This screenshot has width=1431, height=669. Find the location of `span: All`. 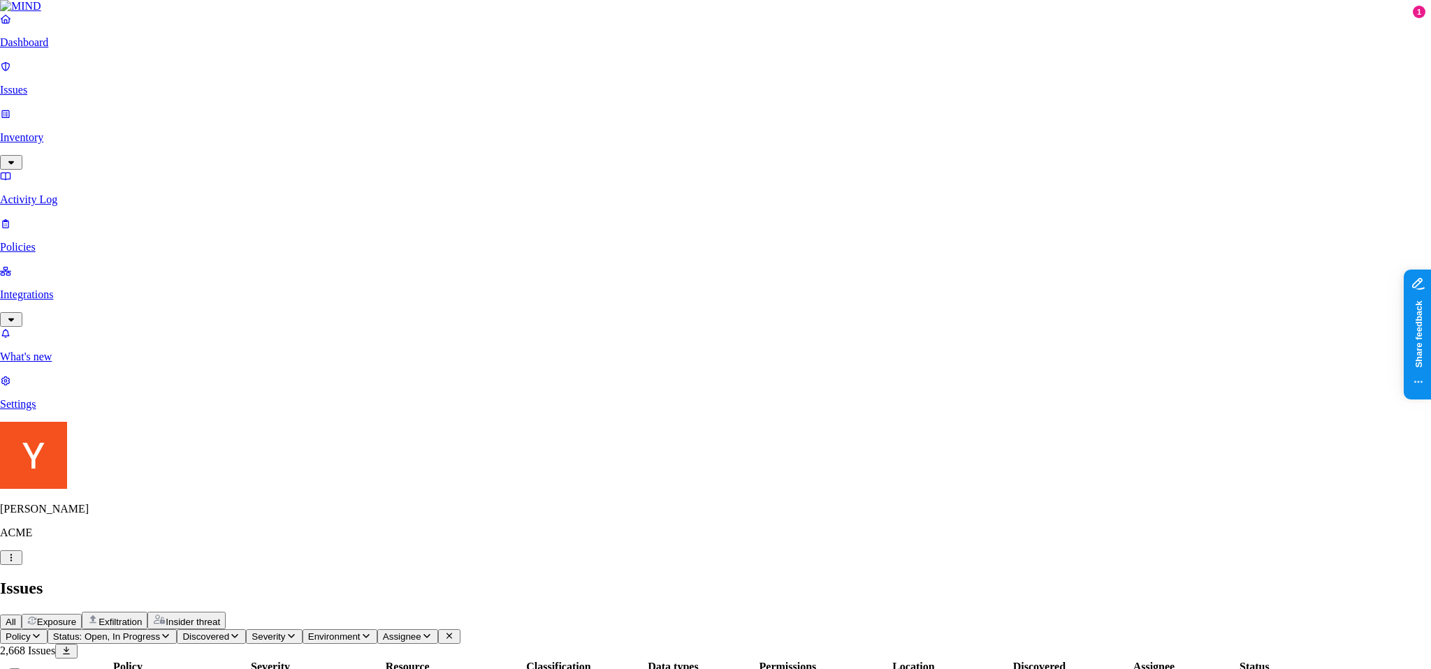

span: All is located at coordinates (10, 622).